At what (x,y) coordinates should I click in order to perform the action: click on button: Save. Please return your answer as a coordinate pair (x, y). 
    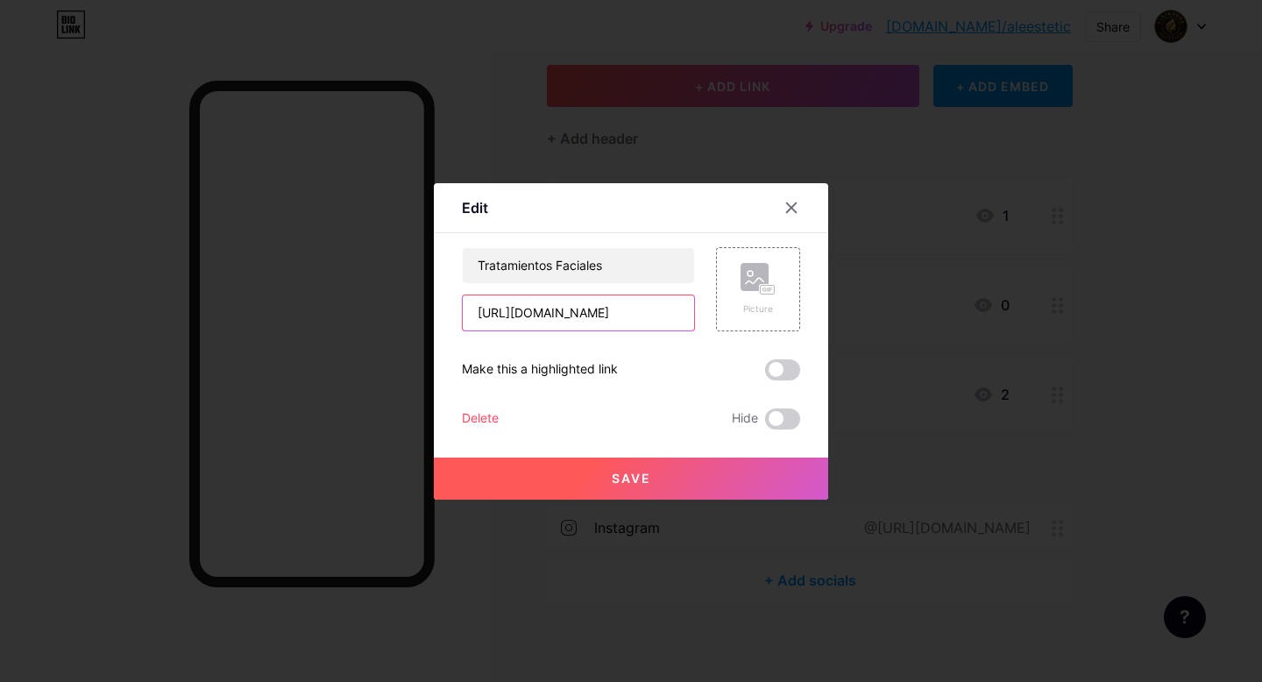
    Looking at the image, I should click on (631, 478).